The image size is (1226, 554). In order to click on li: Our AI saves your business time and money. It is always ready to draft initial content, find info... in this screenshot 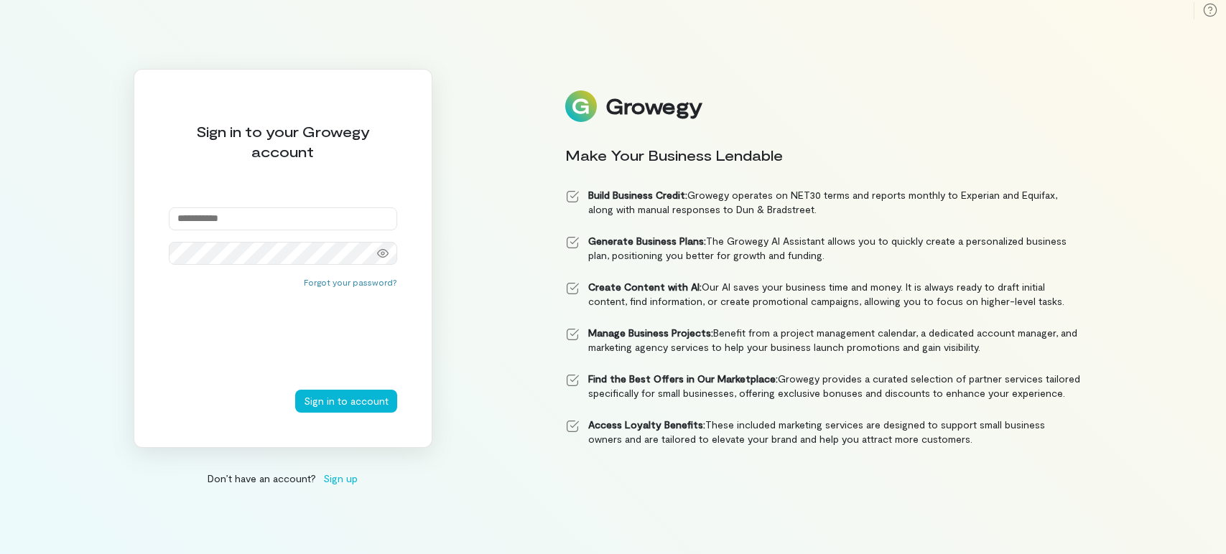, I will do `click(823, 294)`.